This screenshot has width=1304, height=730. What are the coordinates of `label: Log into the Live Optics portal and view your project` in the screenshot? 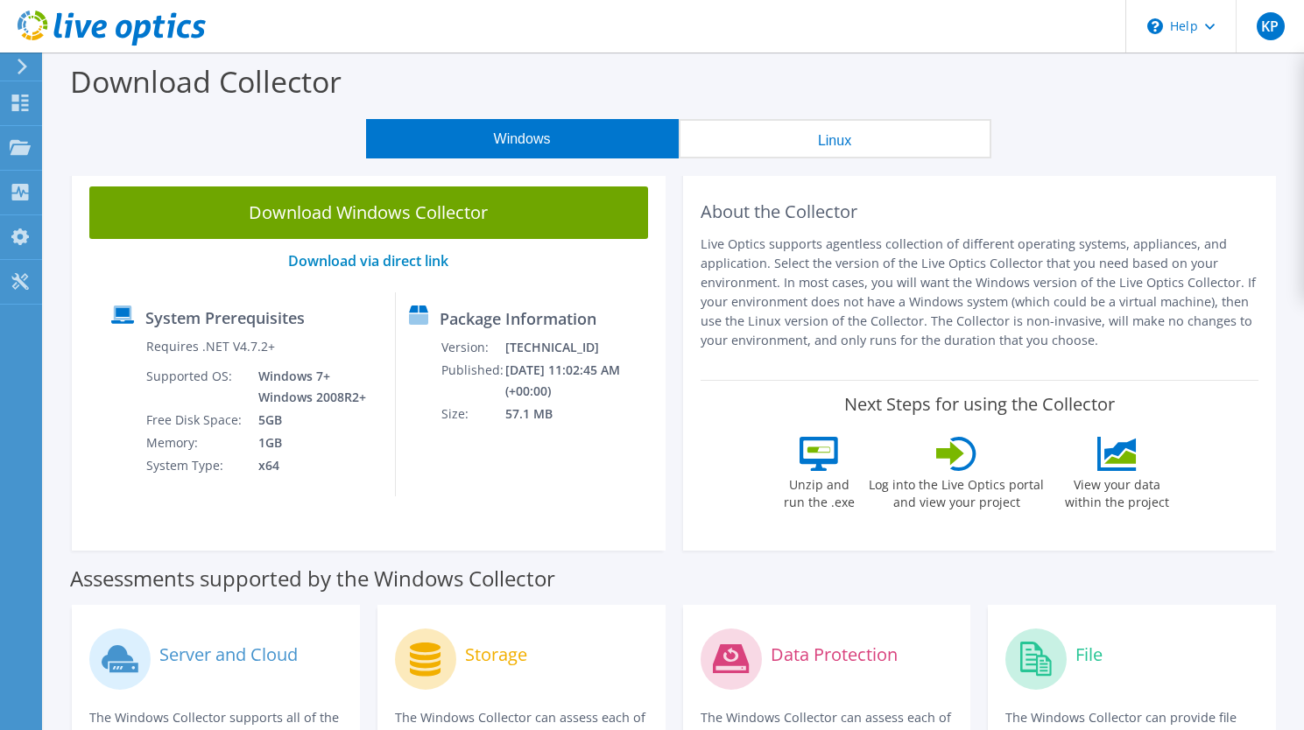 It's located at (956, 491).